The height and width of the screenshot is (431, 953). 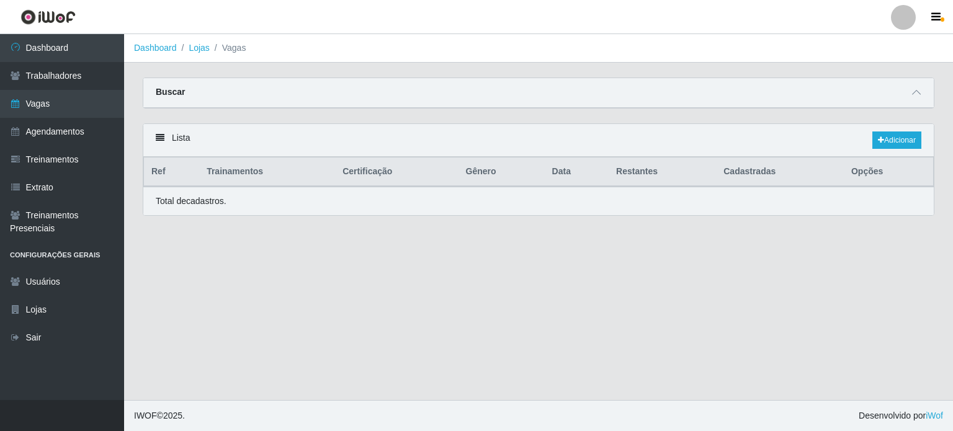 I want to click on th: Cadastradas, so click(x=780, y=172).